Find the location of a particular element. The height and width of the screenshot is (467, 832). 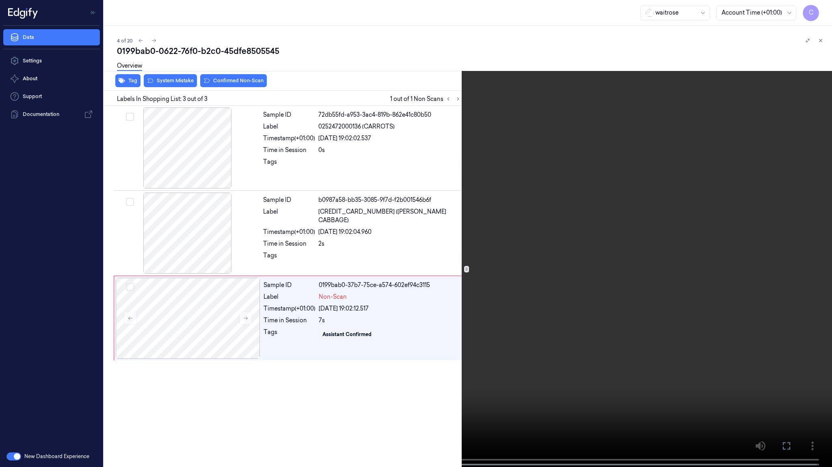

a: Settings is located at coordinates (52, 61).